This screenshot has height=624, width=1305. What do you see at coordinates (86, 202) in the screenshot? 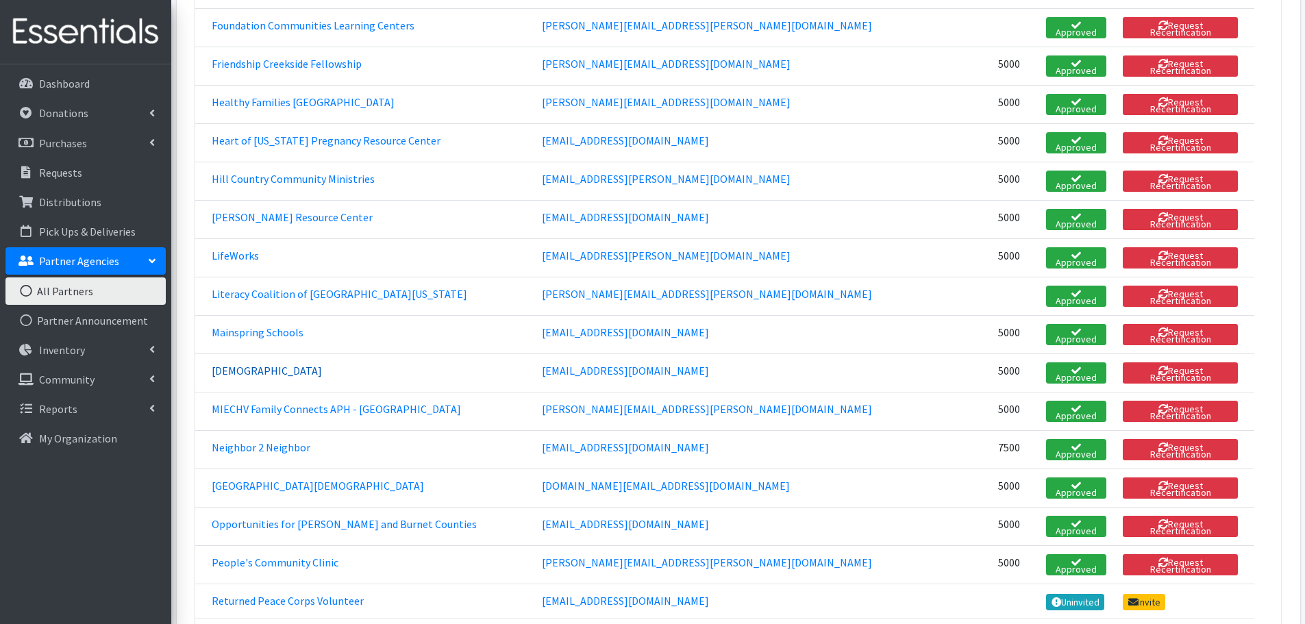
I see `a: Distributions` at bounding box center [86, 202].